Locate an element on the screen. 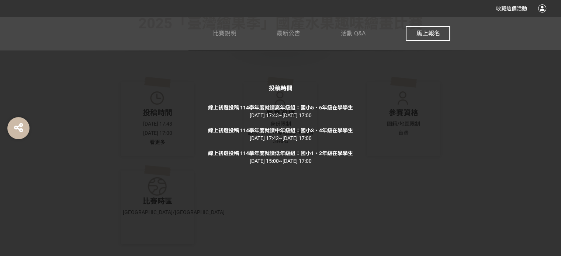 This screenshot has height=256, width=561. span: 線上初選投稿 114學年度就讀低年級組：國小1、2年級在學學生 is located at coordinates (280, 153).